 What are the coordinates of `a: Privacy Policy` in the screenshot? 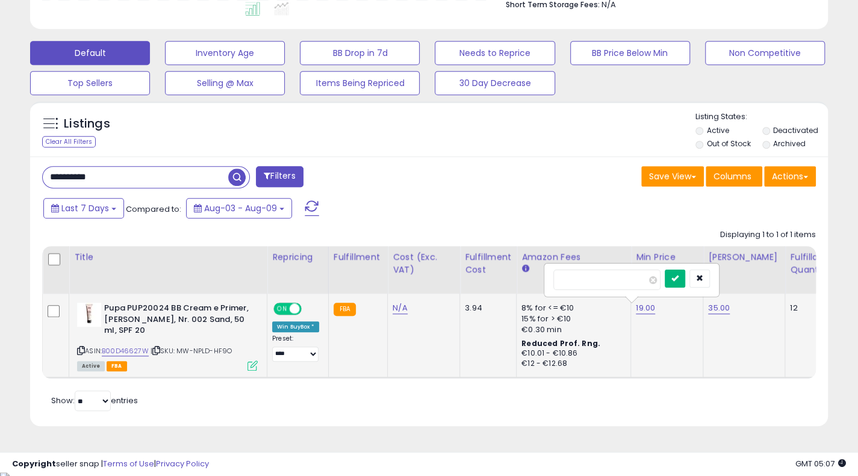 It's located at (183, 464).